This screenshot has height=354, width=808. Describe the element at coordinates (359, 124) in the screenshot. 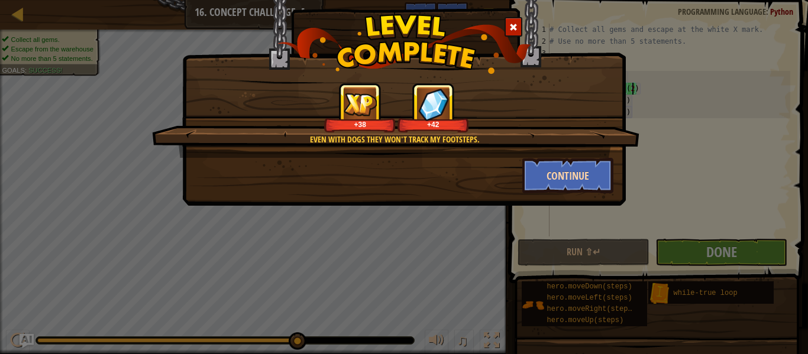

I see `div: +38` at that location.